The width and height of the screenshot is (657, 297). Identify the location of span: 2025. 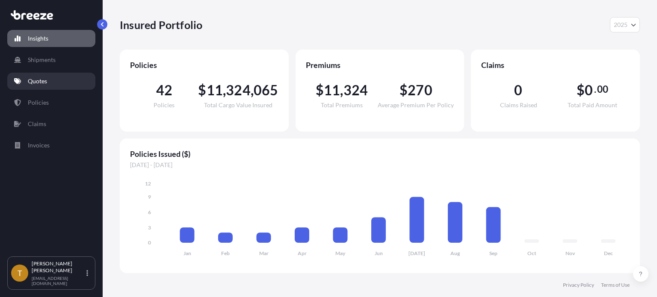
(621, 25).